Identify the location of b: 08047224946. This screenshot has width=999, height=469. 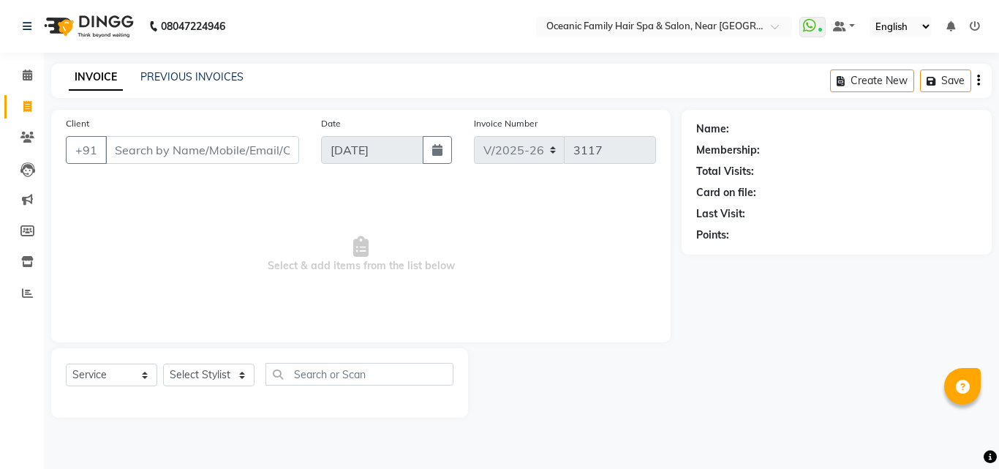
(193, 26).